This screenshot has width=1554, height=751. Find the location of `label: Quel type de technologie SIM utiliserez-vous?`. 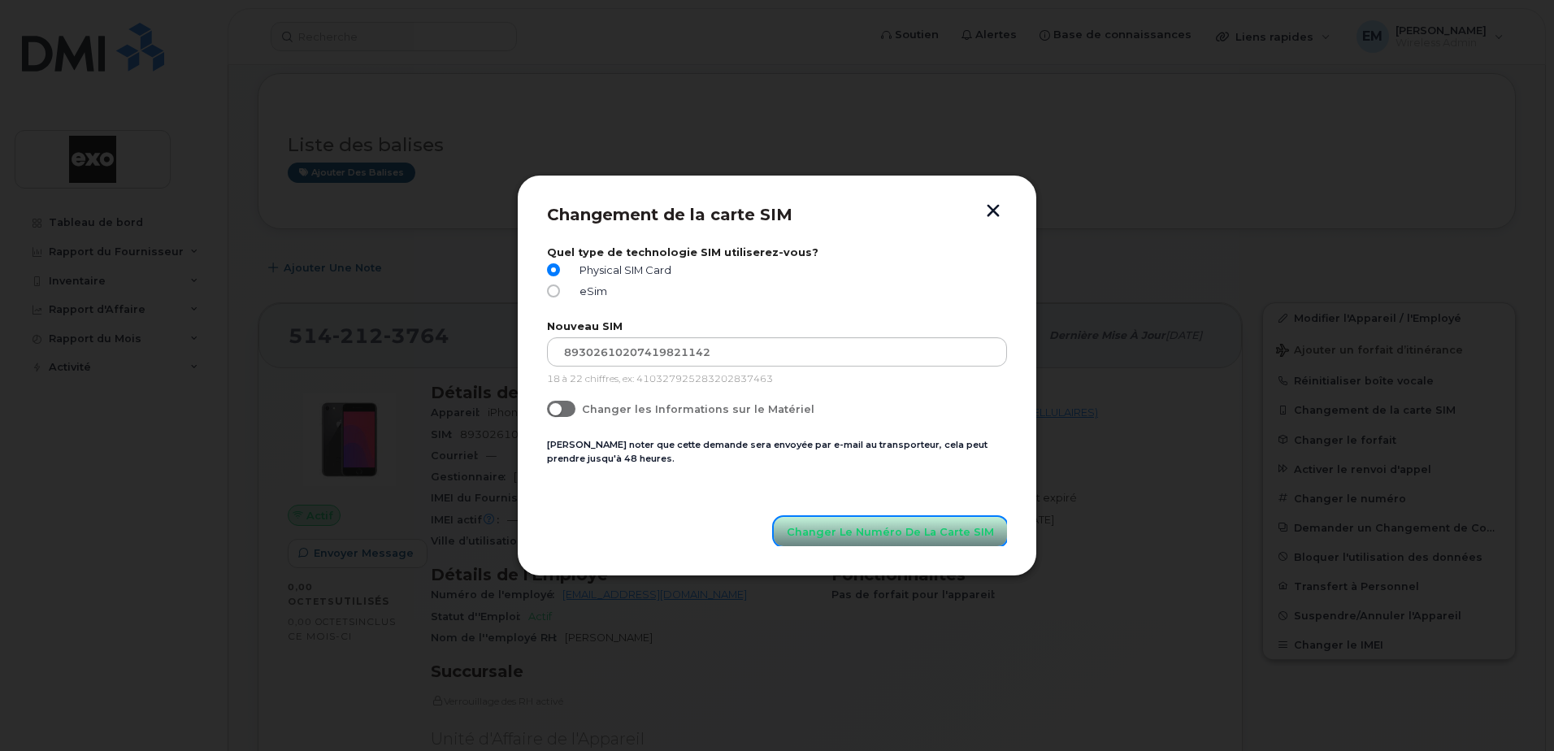

label: Quel type de technologie SIM utiliserez-vous? is located at coordinates (777, 252).